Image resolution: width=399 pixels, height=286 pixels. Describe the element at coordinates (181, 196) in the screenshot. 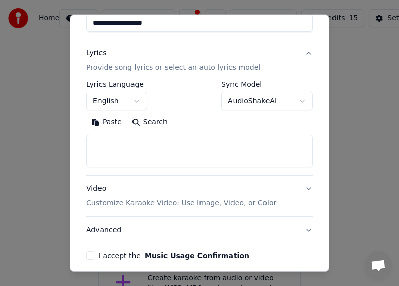

I see `div: Video` at that location.